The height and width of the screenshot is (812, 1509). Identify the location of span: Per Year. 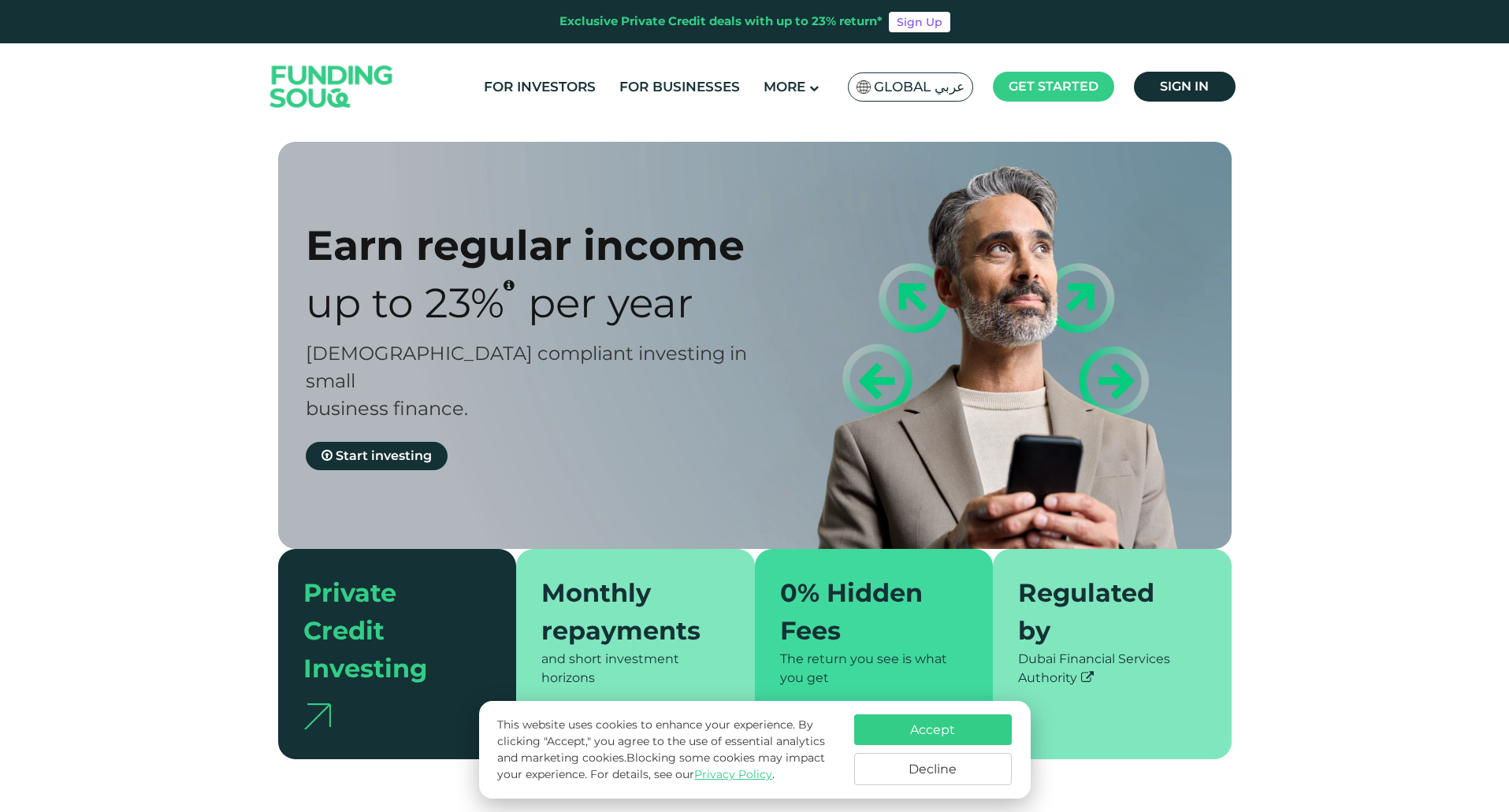
(611, 302).